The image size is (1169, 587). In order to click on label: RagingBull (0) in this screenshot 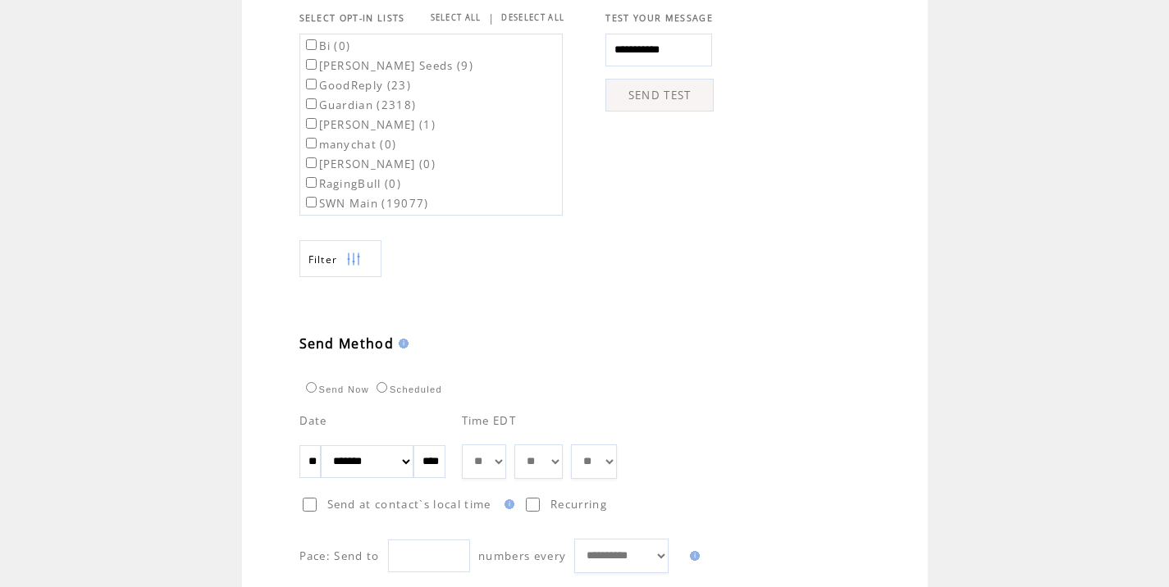, I will do `click(352, 184)`.